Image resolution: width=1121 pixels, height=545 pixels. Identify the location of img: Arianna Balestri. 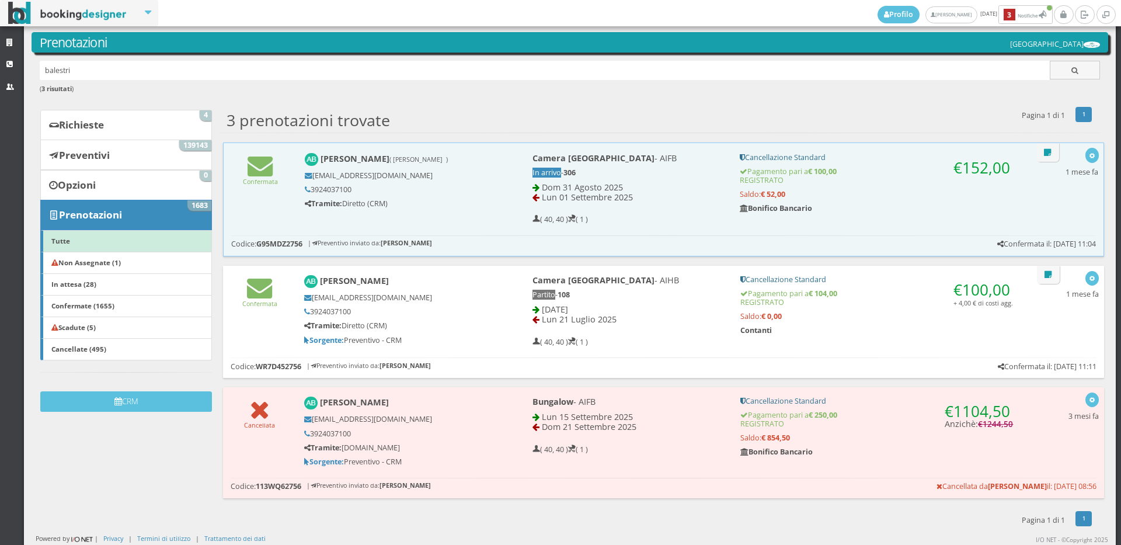
(311, 159).